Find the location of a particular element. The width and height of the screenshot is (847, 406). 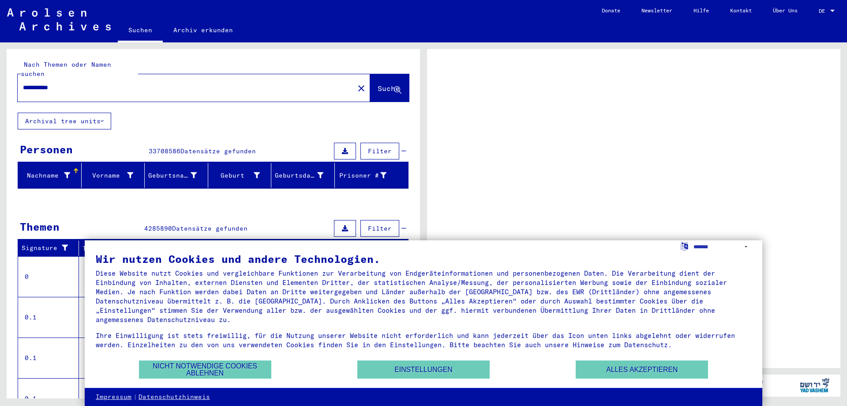

button: Archival tree units is located at coordinates (64, 121).